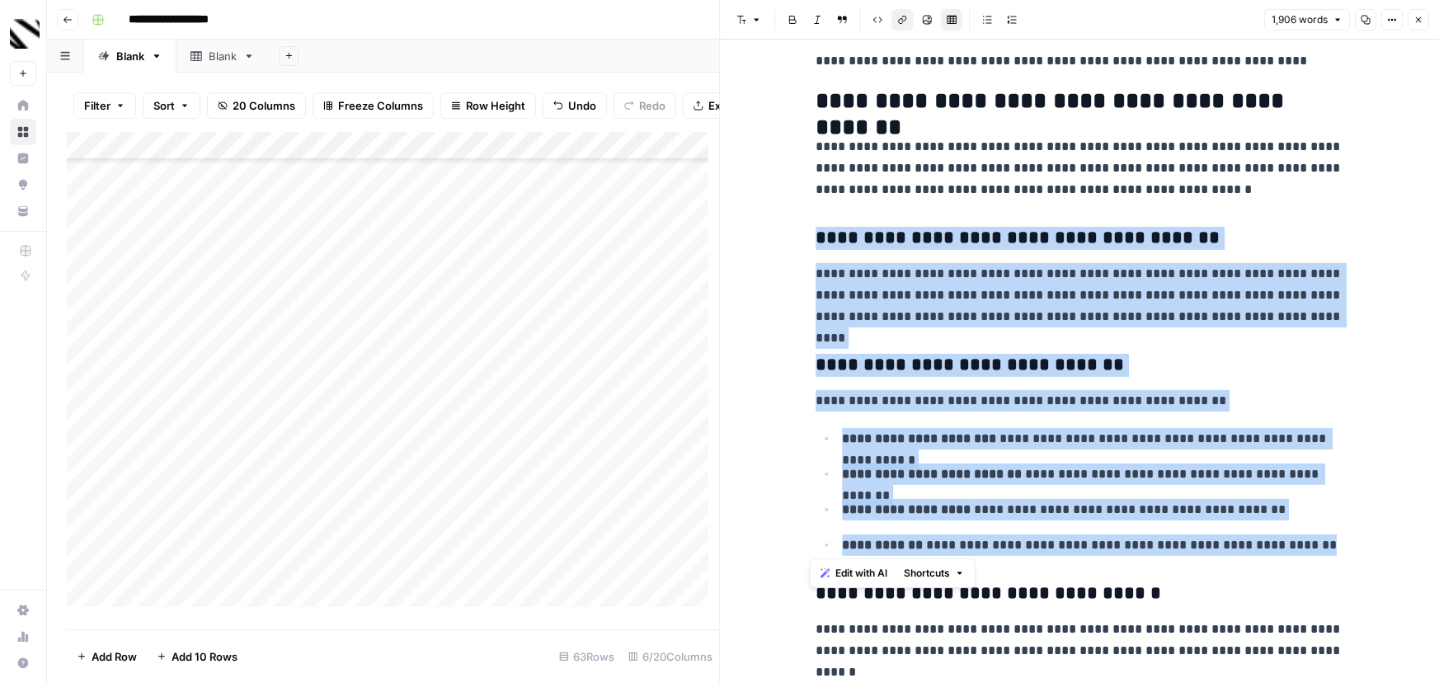 The height and width of the screenshot is (683, 1439). I want to click on button: Add 10 Rows, so click(197, 656).